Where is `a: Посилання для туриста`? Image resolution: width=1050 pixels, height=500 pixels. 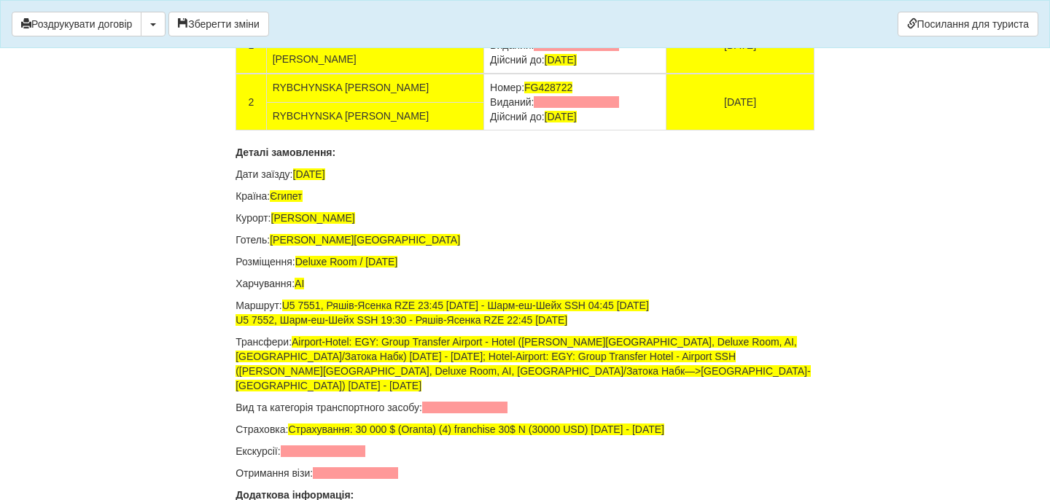 a: Посилання для туриста is located at coordinates (968, 24).